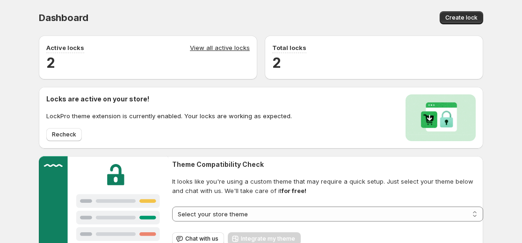 This screenshot has width=522, height=243. Describe the element at coordinates (441, 118) in the screenshot. I see `img: Locks activated` at that location.